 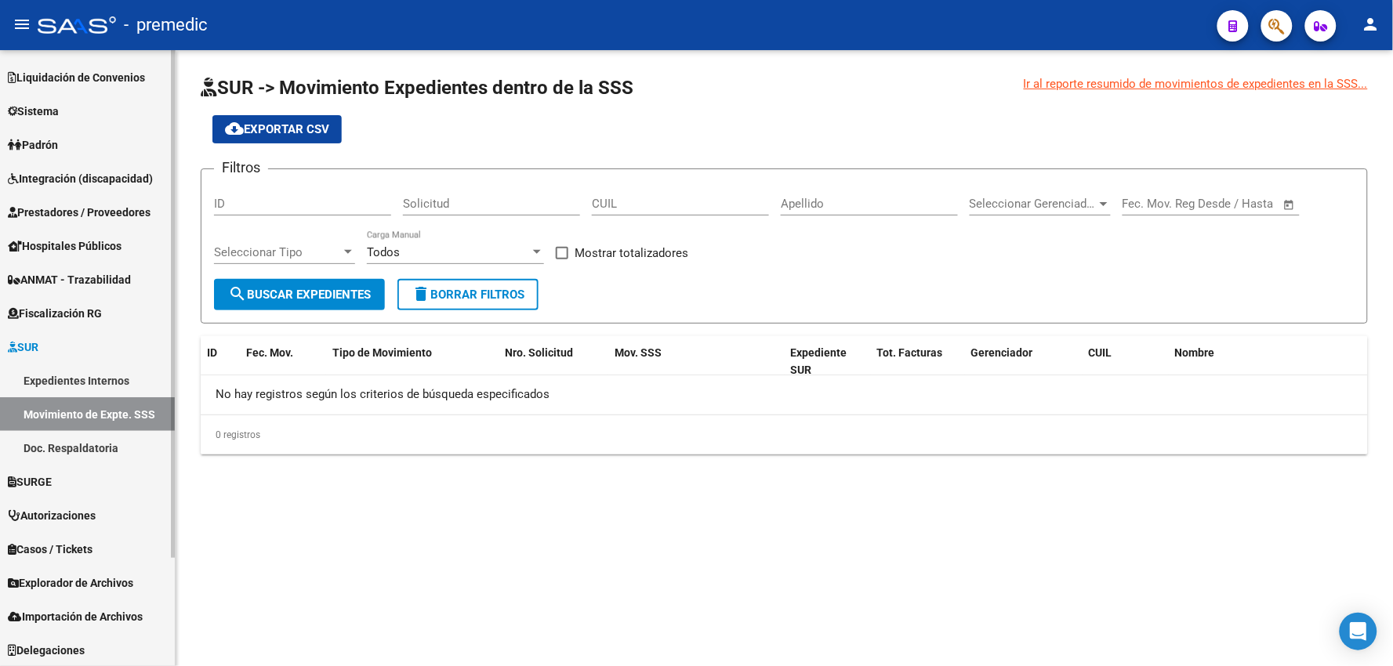 I want to click on span: Seleccionar Gerenciador, so click(x=1033, y=204).